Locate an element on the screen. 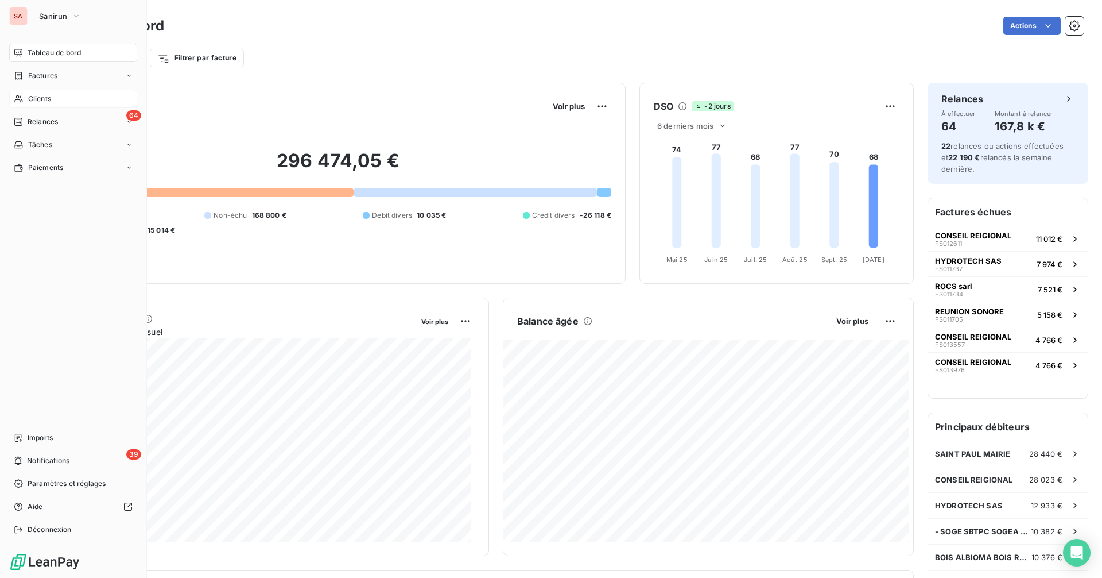  span: FS011737 is located at coordinates (949, 269).